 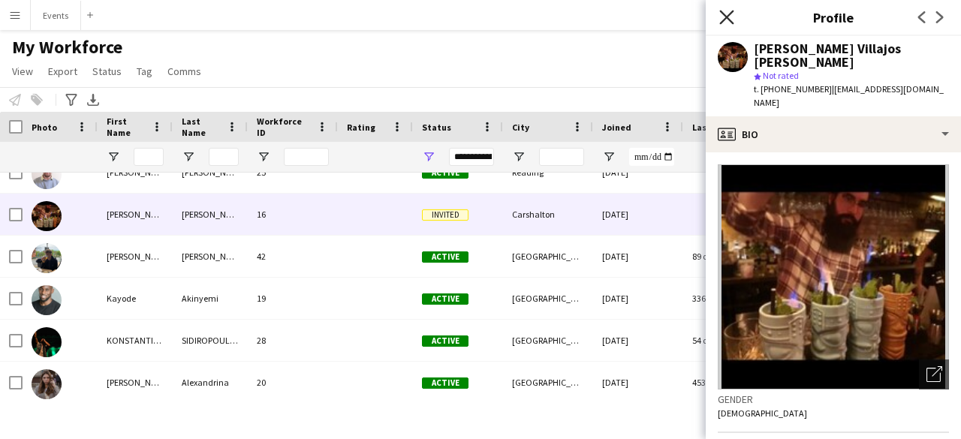 I want to click on img: Joseph Croxford, so click(x=47, y=258).